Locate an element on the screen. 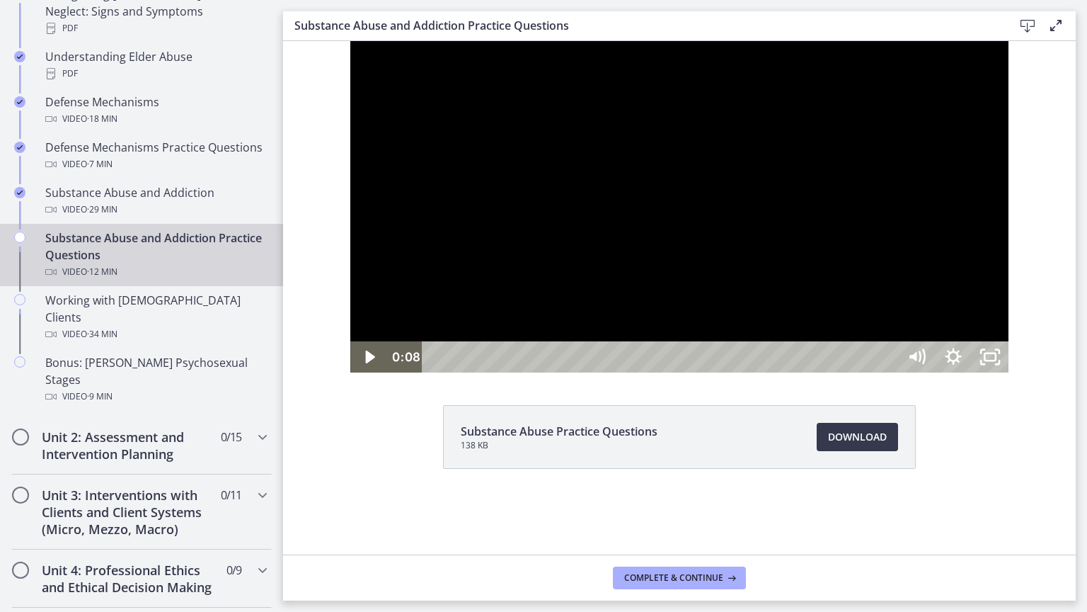  button: Show settings menu is located at coordinates (670, 316).